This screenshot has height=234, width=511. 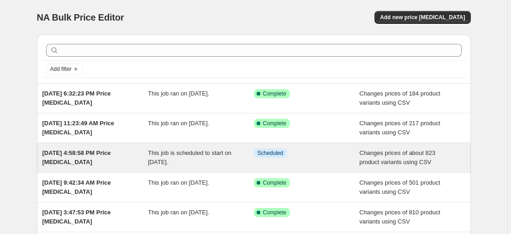 I want to click on span: Scheduled, so click(x=270, y=153).